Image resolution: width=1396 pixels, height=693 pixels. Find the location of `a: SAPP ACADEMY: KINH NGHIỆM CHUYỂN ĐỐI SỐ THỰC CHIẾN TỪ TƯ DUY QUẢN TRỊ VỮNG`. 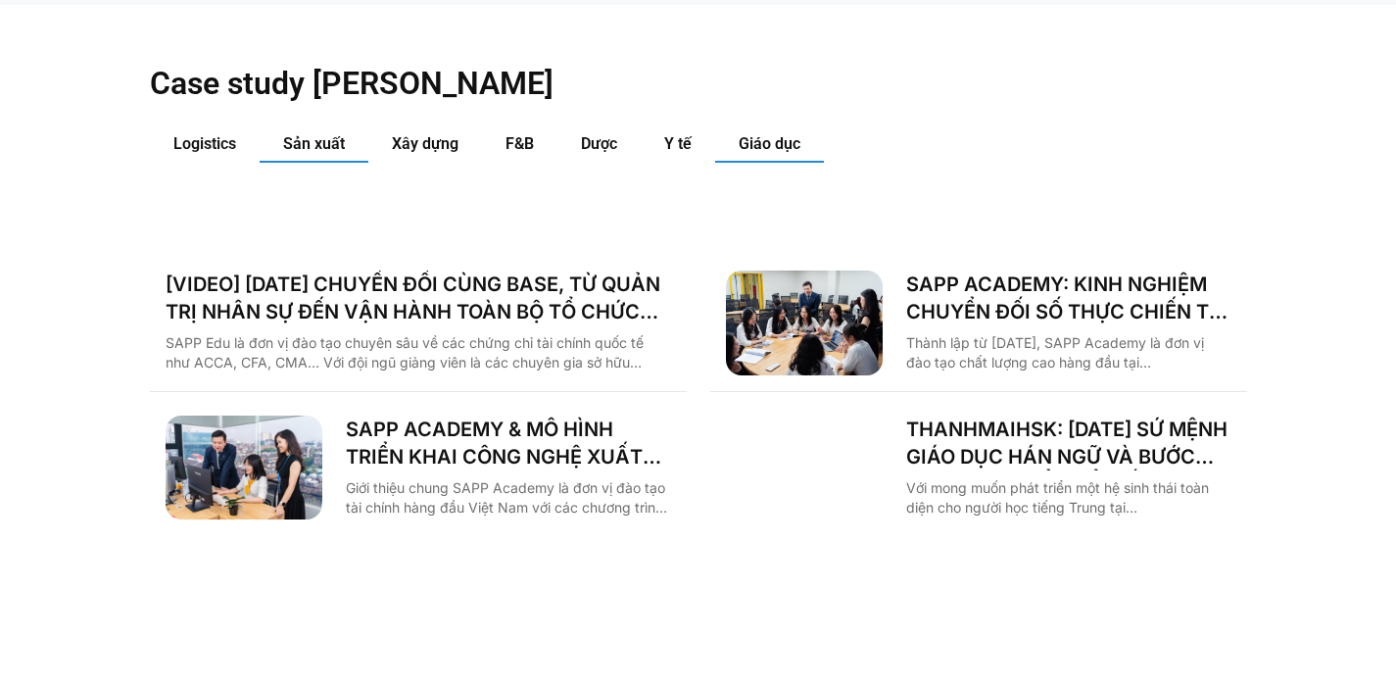

a: SAPP ACADEMY: KINH NGHIỆM CHUYỂN ĐỐI SỐ THỰC CHIẾN TỪ TƯ DUY QUẢN TRỊ VỮNG is located at coordinates (1069, 298).